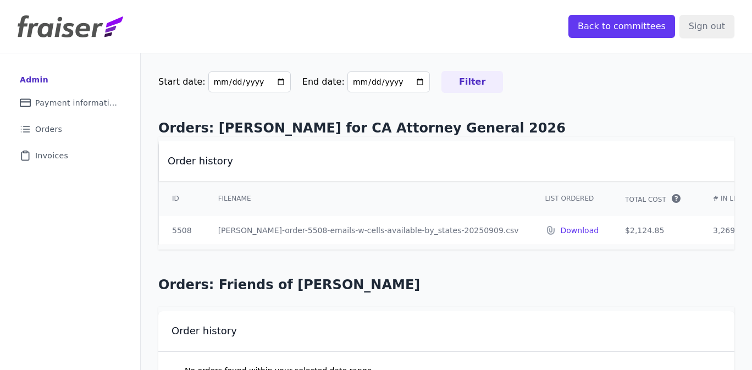 The width and height of the screenshot is (752, 370). Describe the element at coordinates (48, 129) in the screenshot. I see `span: Orders` at that location.